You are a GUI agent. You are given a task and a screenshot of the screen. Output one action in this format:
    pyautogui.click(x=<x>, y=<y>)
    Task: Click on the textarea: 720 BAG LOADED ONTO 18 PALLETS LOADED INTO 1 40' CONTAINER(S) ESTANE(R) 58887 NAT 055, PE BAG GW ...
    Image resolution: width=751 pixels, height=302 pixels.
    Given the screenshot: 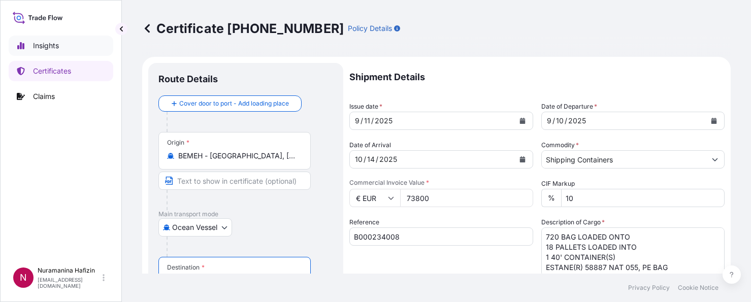 What is the action you would take?
    pyautogui.click(x=634, y=252)
    